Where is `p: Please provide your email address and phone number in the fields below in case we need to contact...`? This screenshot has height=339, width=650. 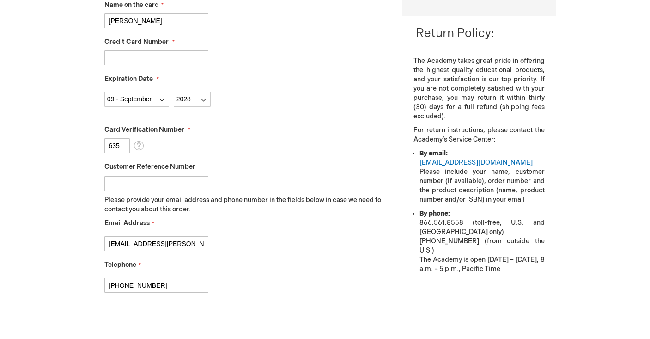 p: Please provide your email address and phone number in the fields below in case we need to contact... is located at coordinates (246, 205).